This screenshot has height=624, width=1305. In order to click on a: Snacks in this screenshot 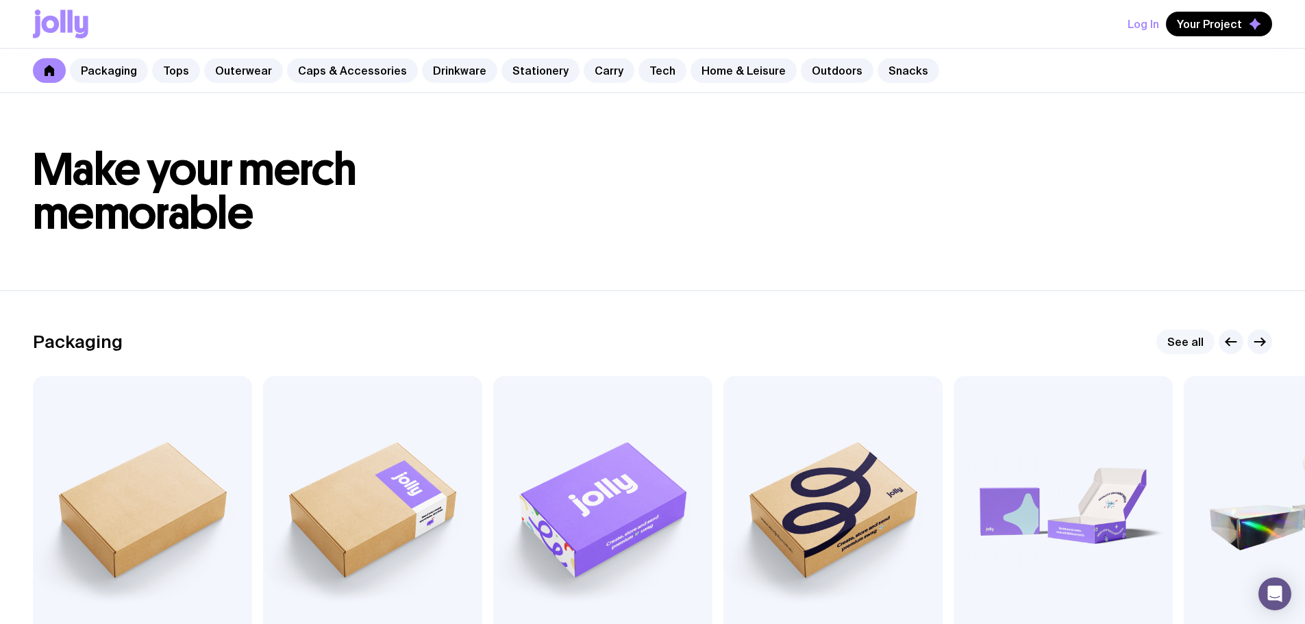, I will do `click(909, 71)`.